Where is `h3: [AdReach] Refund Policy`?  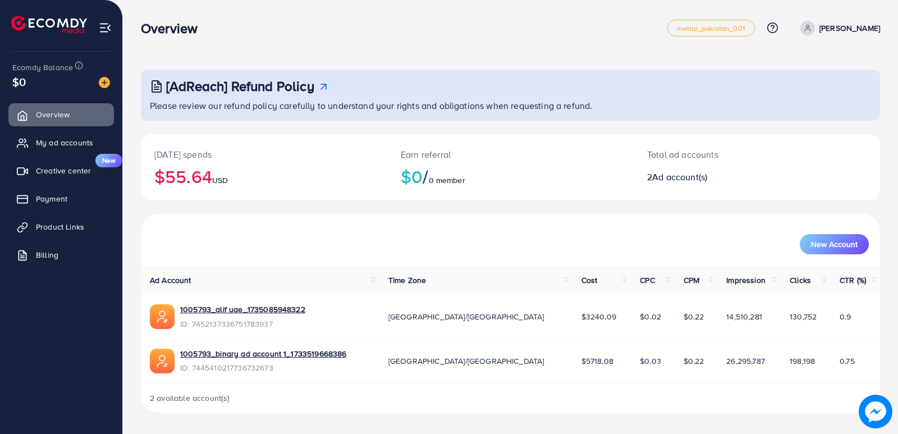
h3: [AdReach] Refund Policy is located at coordinates (240, 86).